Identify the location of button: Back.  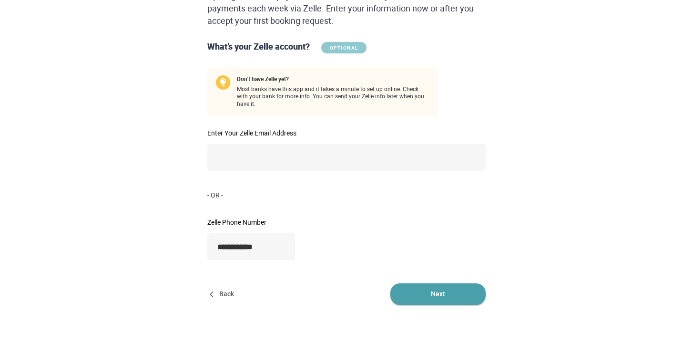
(223, 294).